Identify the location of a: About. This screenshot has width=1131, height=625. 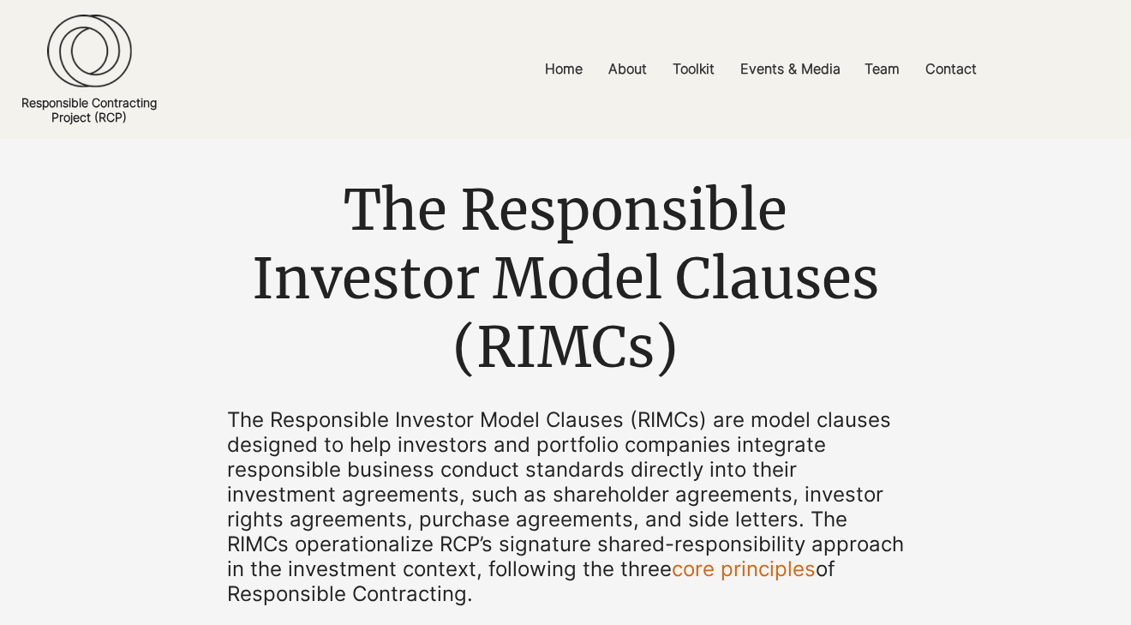
(627, 69).